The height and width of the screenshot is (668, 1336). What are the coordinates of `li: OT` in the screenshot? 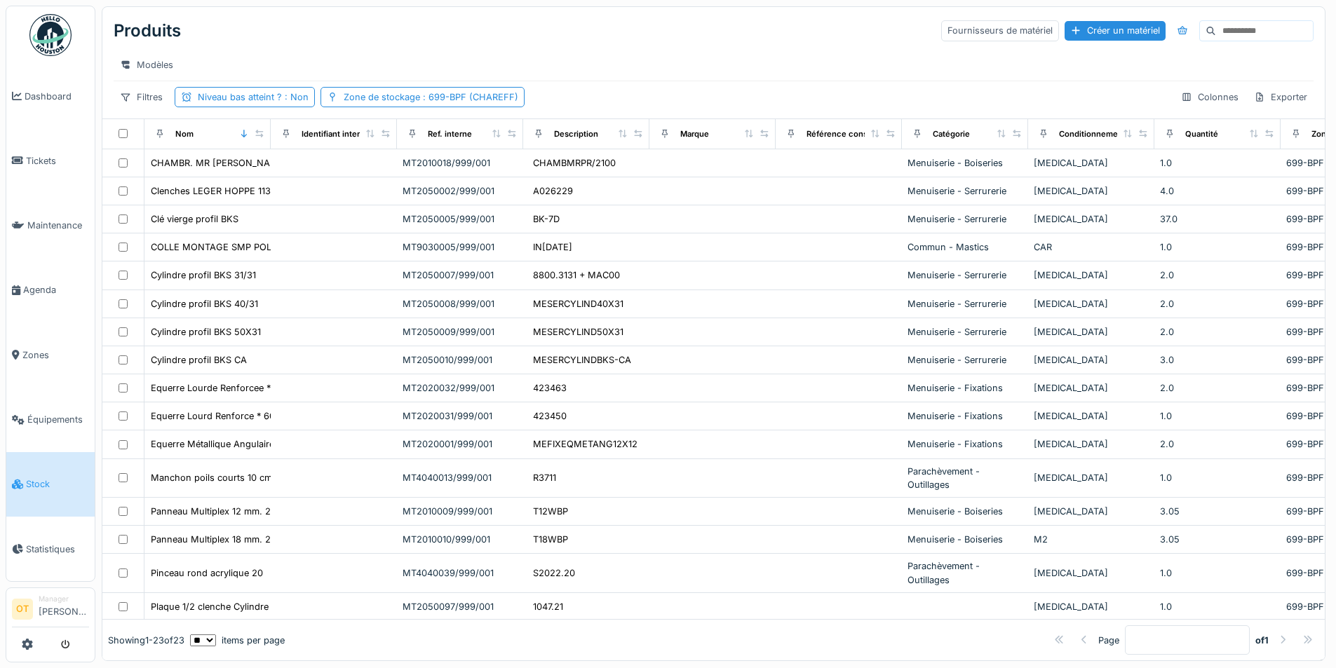 It's located at (22, 610).